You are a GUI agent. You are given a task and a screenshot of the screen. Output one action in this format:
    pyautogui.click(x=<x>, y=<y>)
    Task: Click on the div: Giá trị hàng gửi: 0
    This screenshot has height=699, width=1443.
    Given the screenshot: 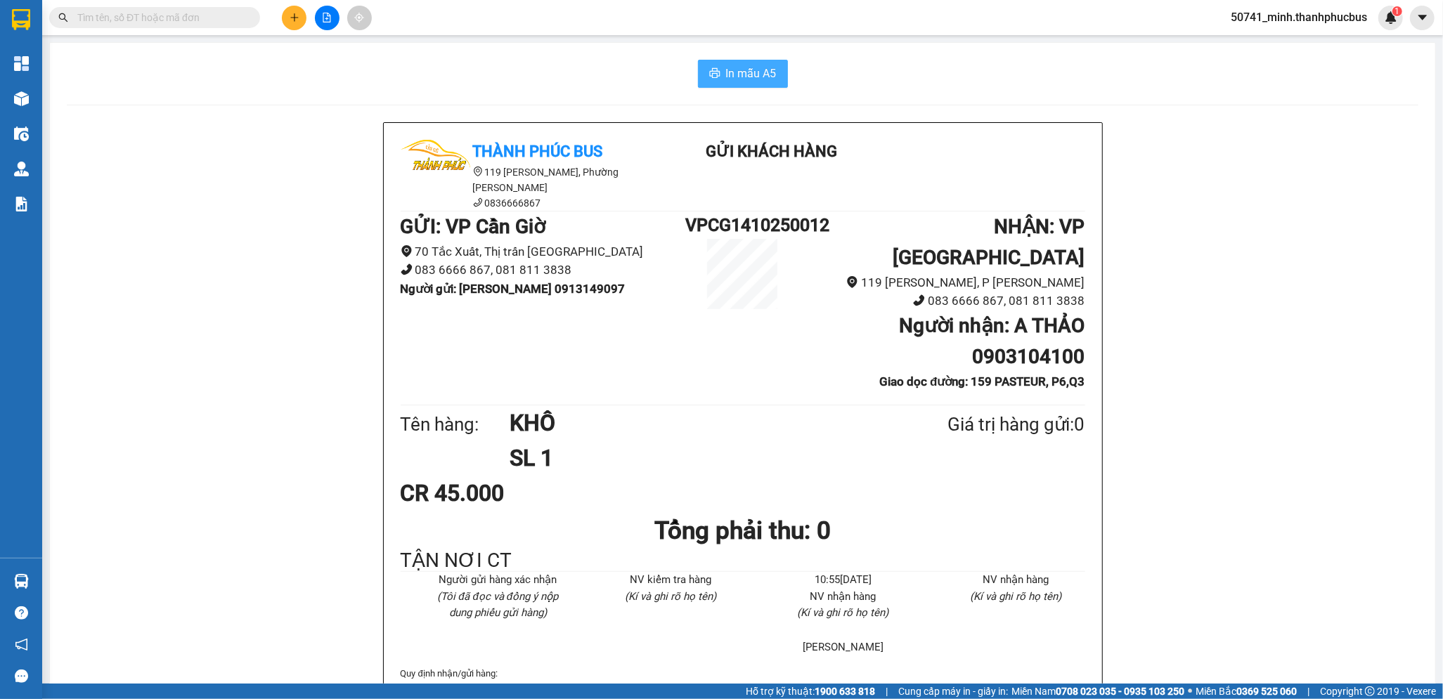 What is the action you would take?
    pyautogui.click(x=982, y=425)
    